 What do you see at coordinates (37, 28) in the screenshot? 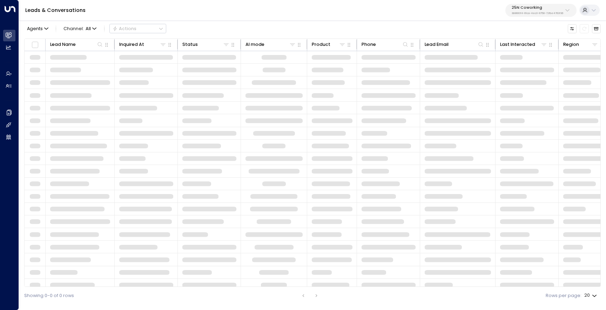
I see `button: Agents` at bounding box center [37, 28].